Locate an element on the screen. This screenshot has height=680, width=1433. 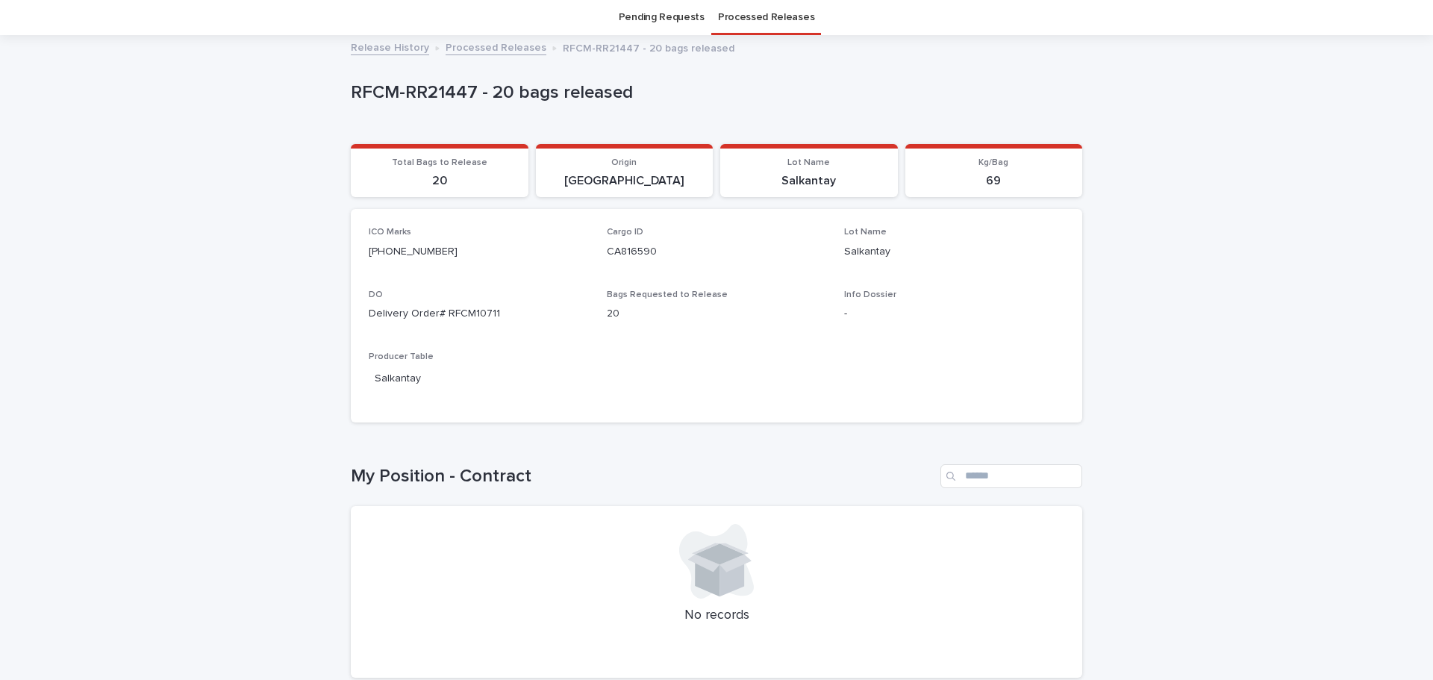
a: Release History is located at coordinates (390, 46).